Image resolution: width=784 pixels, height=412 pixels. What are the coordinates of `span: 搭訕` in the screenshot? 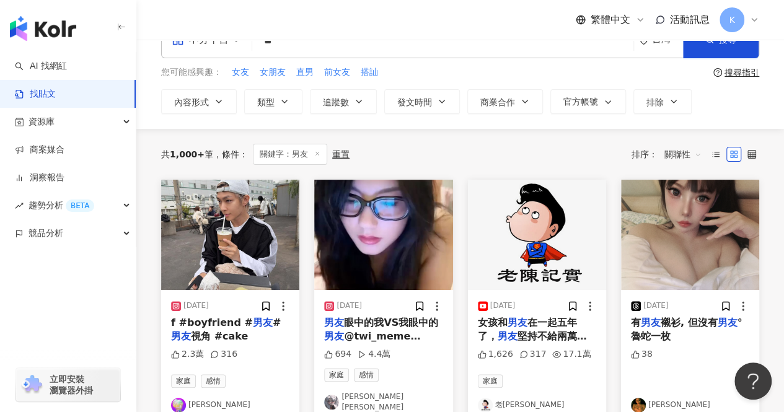 It's located at (369, 73).